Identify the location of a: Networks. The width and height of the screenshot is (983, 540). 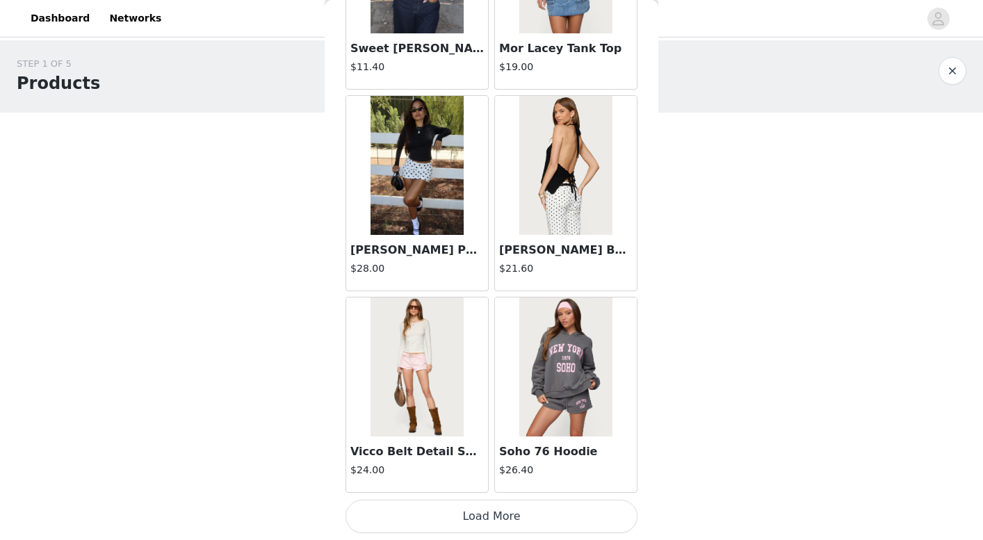
(135, 18).